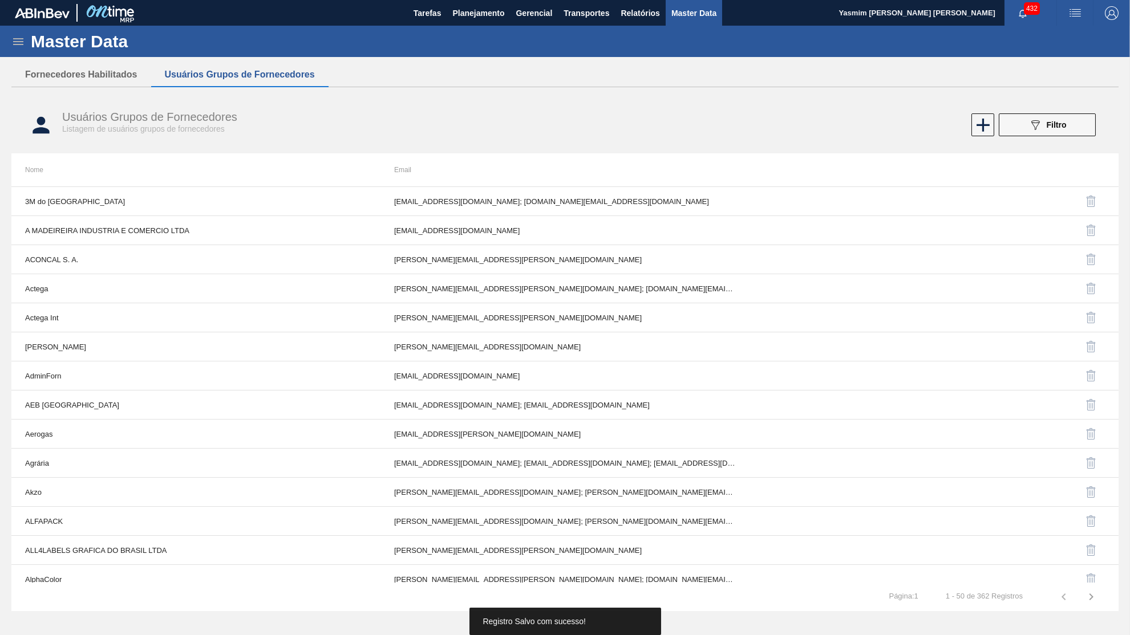 This screenshot has width=1130, height=635. What do you see at coordinates (564, 170) in the screenshot?
I see `th: Email` at bounding box center [564, 170].